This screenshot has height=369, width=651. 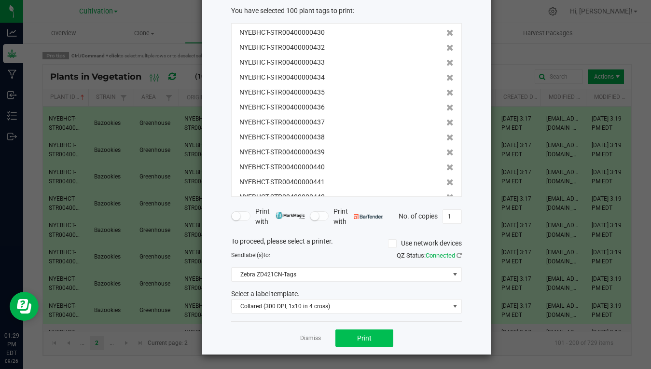 What do you see at coordinates (282, 152) in the screenshot?
I see `span: NYEBHCT-STR00400000439` at bounding box center [282, 152].